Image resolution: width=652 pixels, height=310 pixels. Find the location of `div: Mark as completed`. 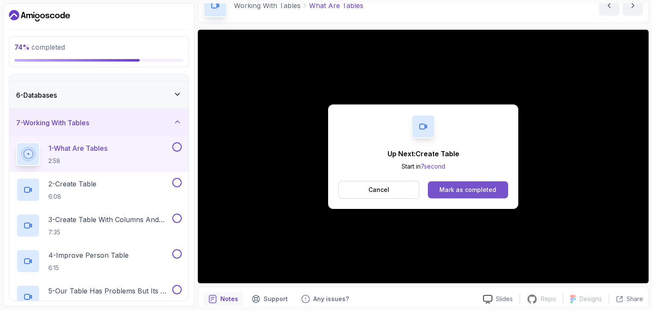

div: Mark as completed is located at coordinates (468, 190).